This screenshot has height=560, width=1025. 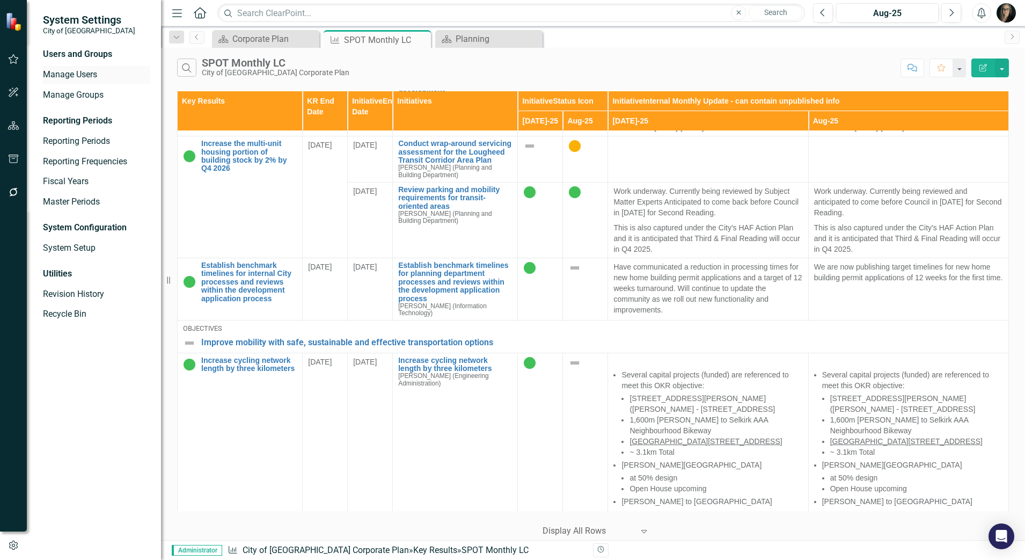 What do you see at coordinates (97, 181) in the screenshot?
I see `a: Fiscal Years` at bounding box center [97, 181].